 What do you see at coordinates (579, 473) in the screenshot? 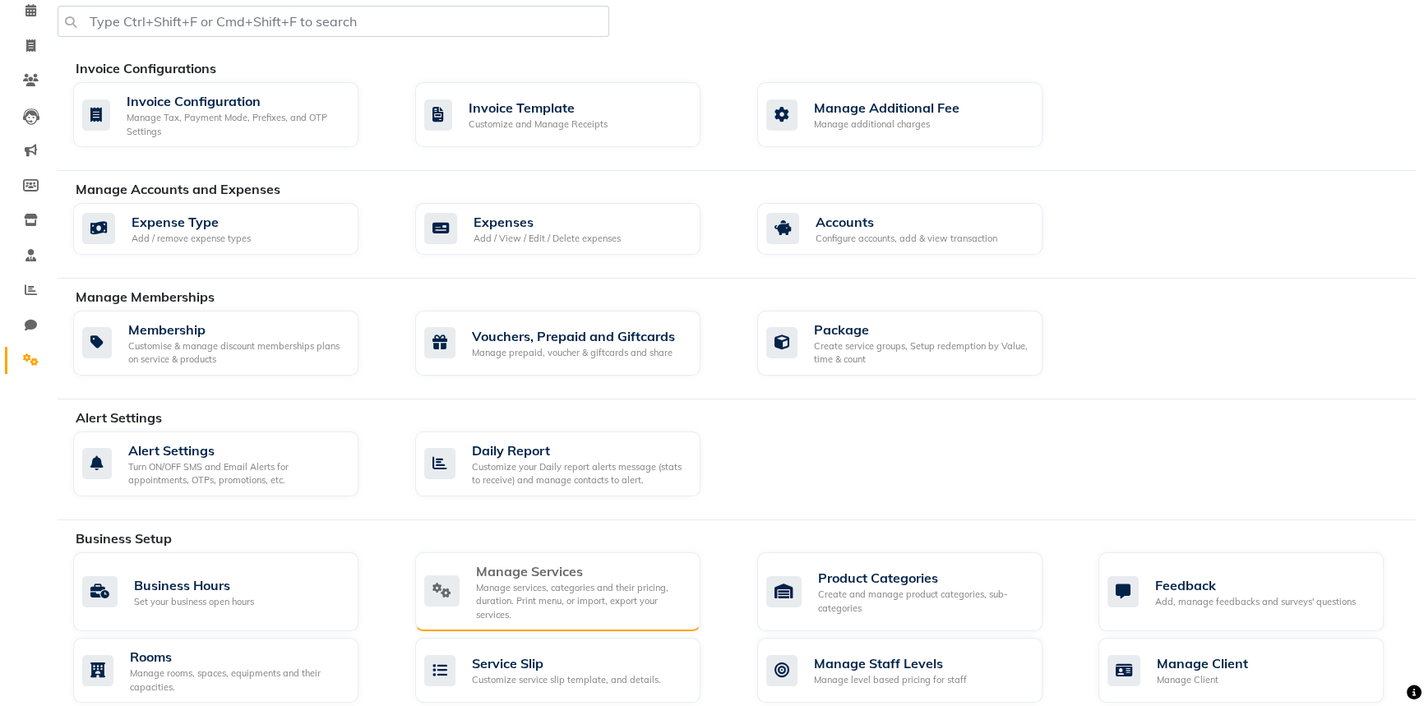
I see `div: Customize your Daily report alerts message (stats to receive) and manage contacts to alert.` at bounding box center [579, 473].